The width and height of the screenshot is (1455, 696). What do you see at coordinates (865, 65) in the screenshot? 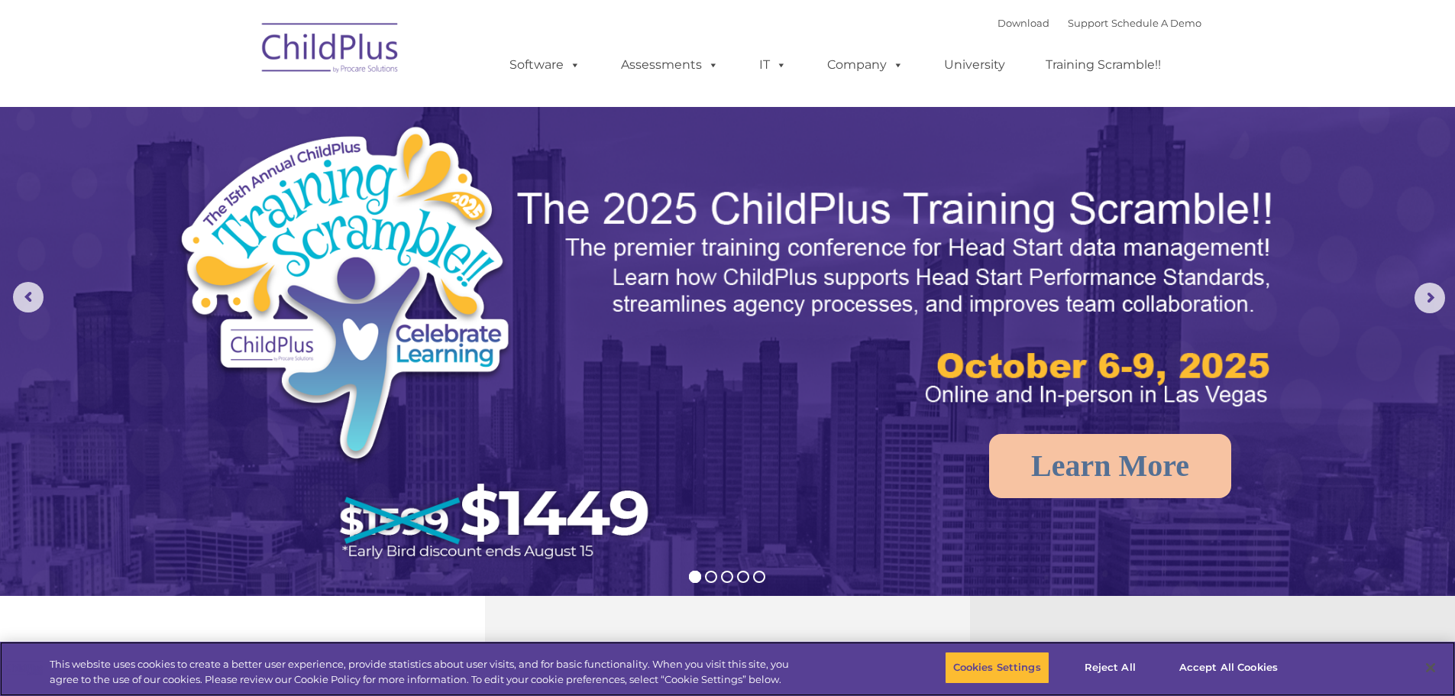
I see `a: Company` at bounding box center [865, 65].